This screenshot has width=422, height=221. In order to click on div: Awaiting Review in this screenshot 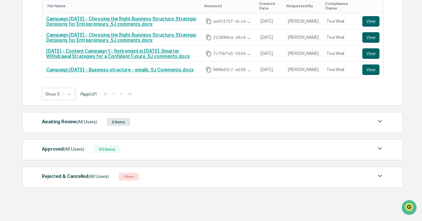, I will do `click(69, 122)`.